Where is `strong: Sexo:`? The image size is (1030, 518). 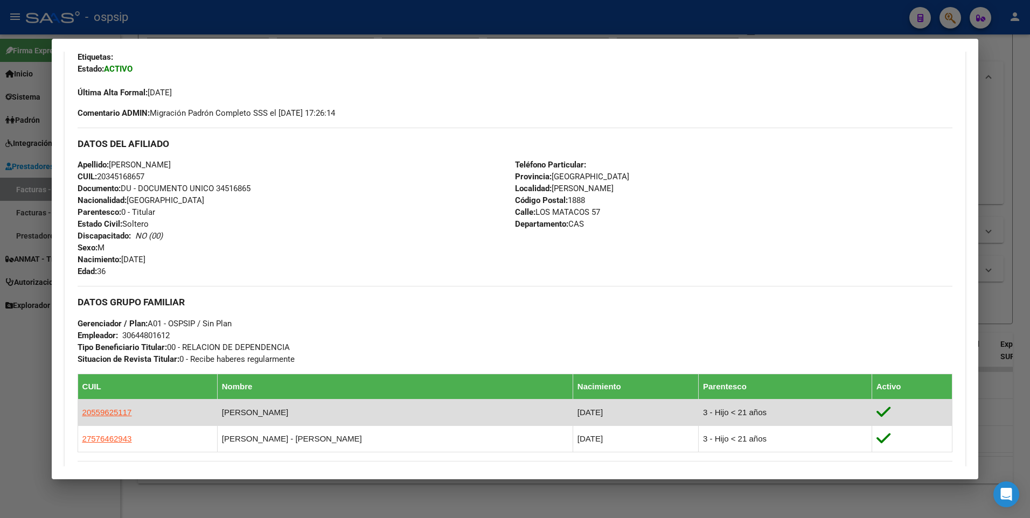 strong: Sexo: is located at coordinates (87, 248).